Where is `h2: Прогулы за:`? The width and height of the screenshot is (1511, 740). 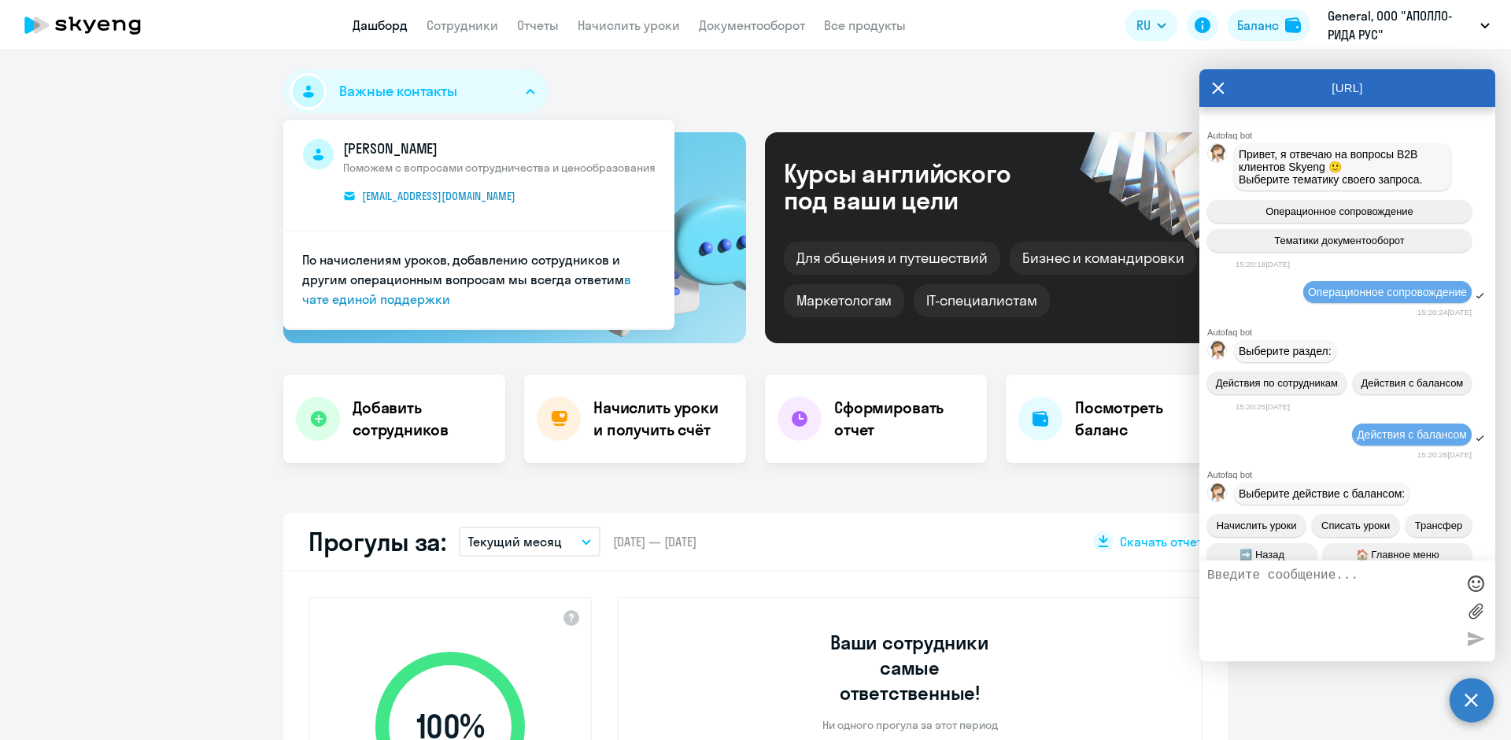 h2: Прогулы за: is located at coordinates (377, 542).